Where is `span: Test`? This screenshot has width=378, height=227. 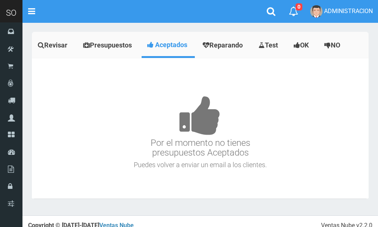 span: Test is located at coordinates (271, 45).